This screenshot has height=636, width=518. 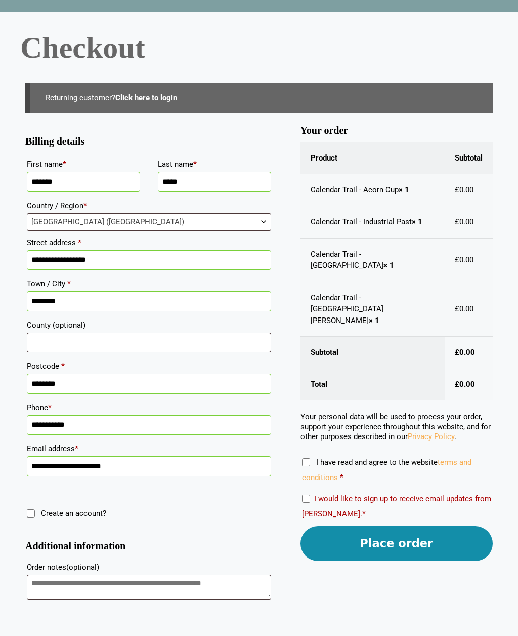 I want to click on p: Your personal data will be used to process your order, support your experience throughout this we..., so click(x=397, y=427).